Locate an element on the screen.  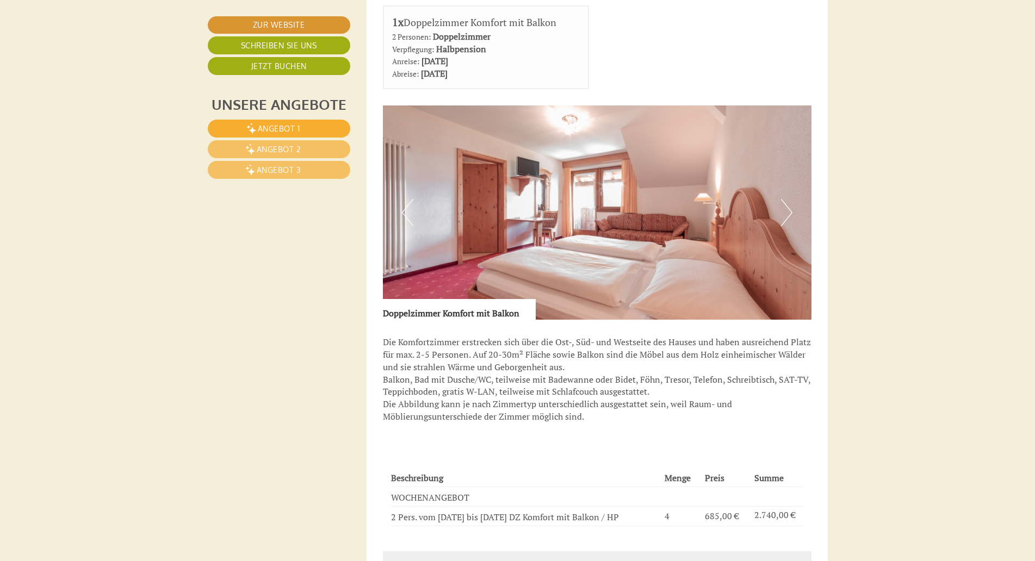
div: Freitag is located at coordinates (214, 18).